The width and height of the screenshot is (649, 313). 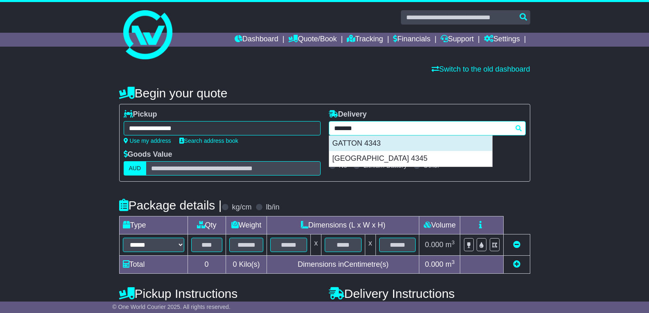 What do you see at coordinates (365, 40) in the screenshot?
I see `a: Tracking` at bounding box center [365, 40].